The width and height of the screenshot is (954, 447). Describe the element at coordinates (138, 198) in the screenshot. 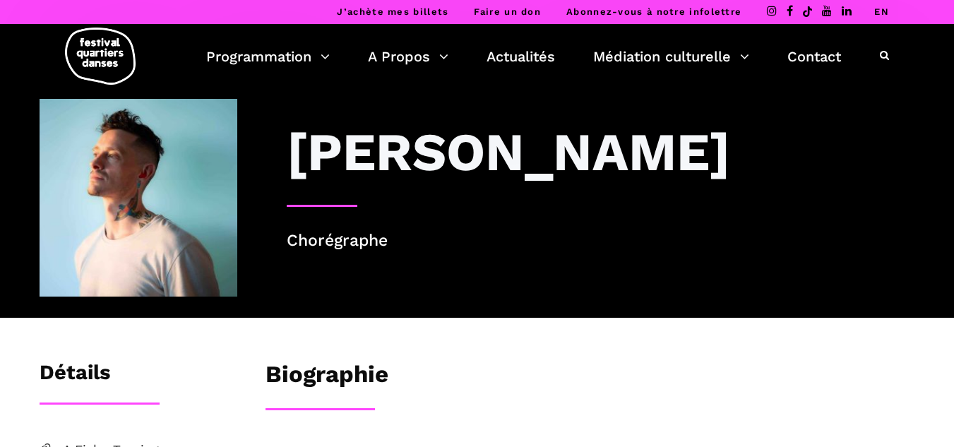

I see `img: Cai Glover` at that location.